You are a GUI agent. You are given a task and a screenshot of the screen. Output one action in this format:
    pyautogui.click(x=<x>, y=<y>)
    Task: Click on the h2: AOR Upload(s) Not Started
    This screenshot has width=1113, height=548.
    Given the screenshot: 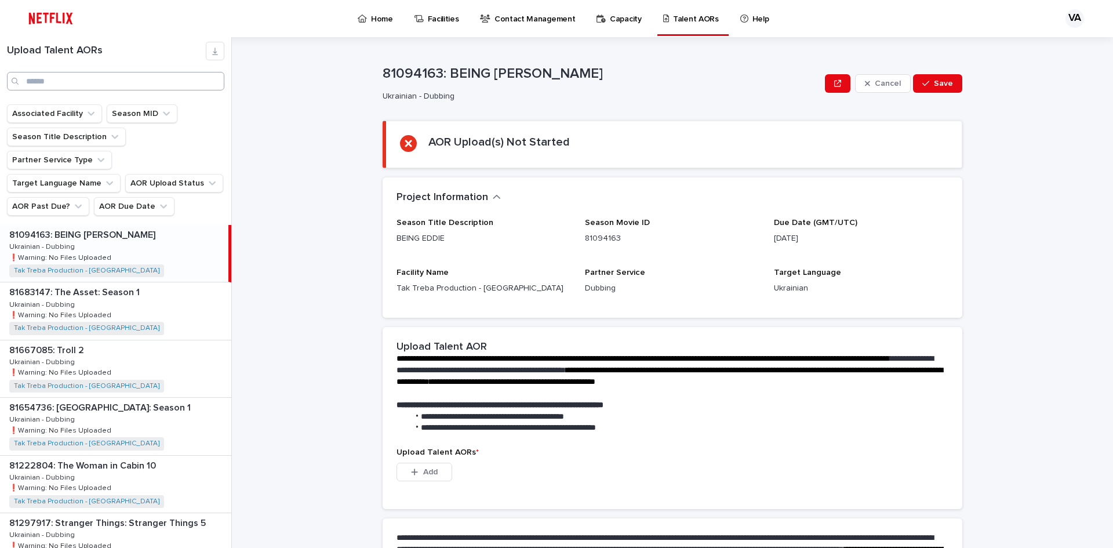 What is the action you would take?
    pyautogui.click(x=499, y=142)
    